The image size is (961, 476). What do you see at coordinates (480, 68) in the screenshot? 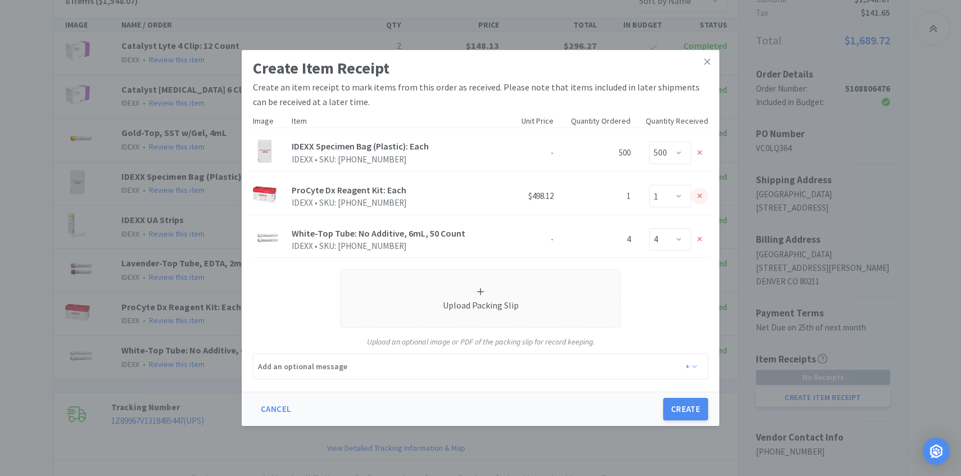
I see `div: Create Item Receipt` at bounding box center [480, 68].